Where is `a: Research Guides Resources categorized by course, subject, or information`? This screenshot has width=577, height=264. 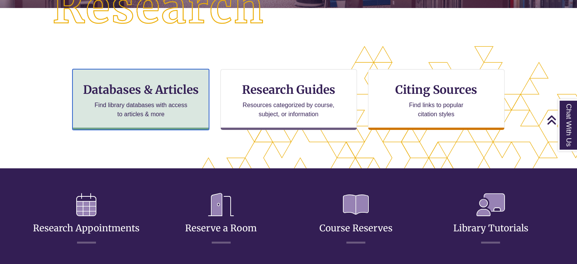 a: Research Guides Resources categorized by course, subject, or information is located at coordinates (289, 99).